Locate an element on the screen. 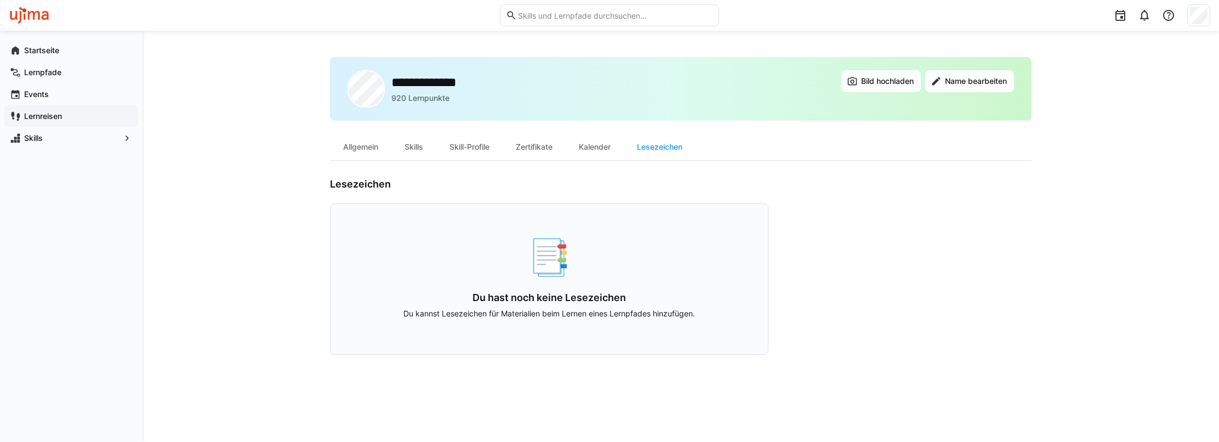 This screenshot has height=442, width=1219. h3: Lesezeichen is located at coordinates (549, 184).